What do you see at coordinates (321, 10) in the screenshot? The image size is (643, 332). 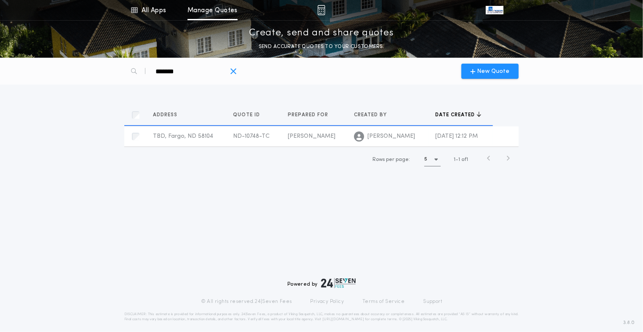 I see `img: img` at bounding box center [321, 10].